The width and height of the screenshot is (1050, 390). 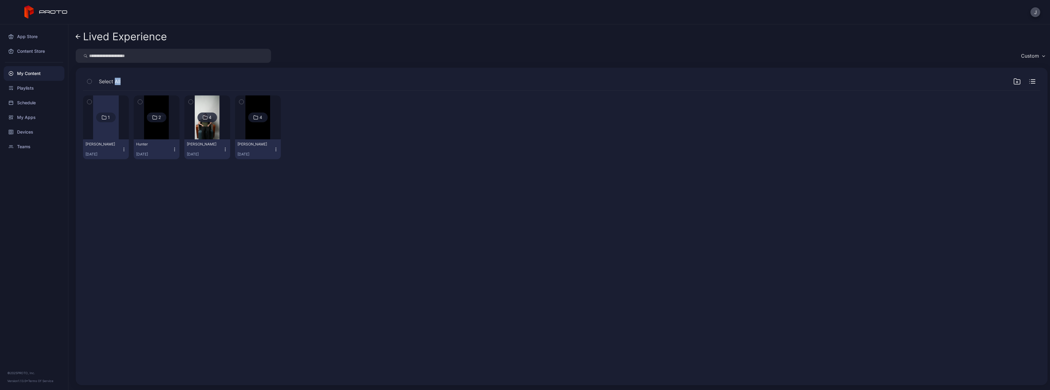 I want to click on div: Custom, so click(x=1029, y=56).